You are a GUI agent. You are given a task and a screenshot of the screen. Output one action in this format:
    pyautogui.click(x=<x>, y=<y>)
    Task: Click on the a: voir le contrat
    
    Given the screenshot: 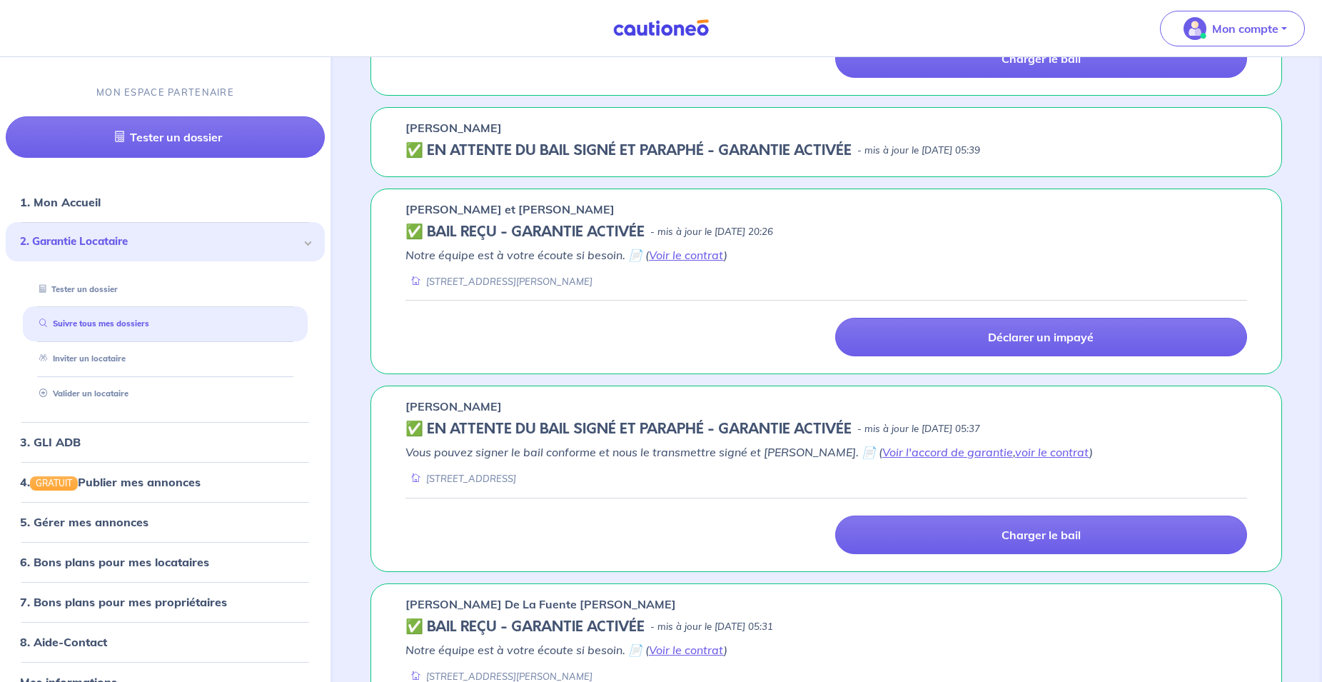 What is the action you would take?
    pyautogui.click(x=1052, y=452)
    